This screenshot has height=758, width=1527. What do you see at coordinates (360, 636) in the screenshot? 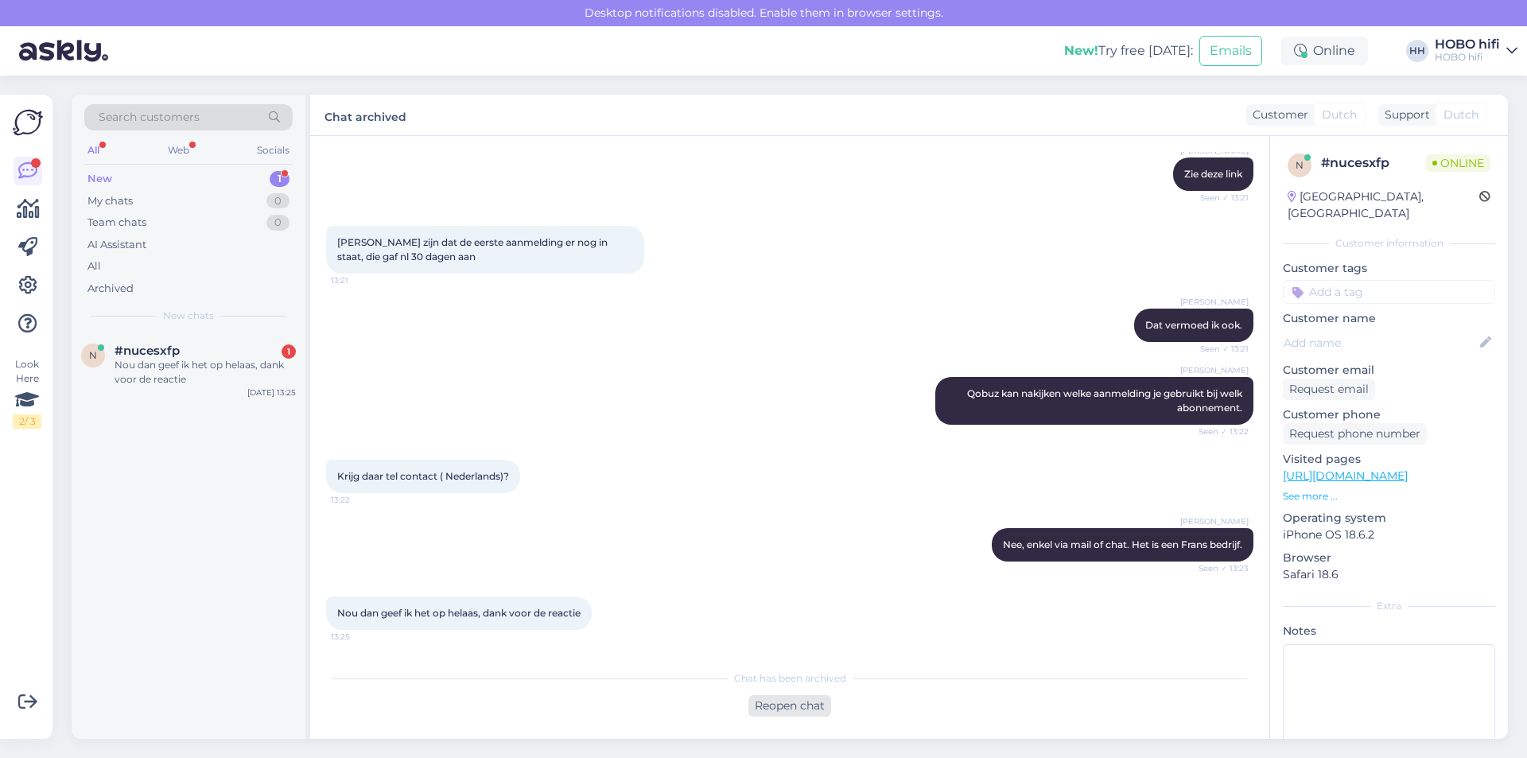
I see `span: 13:25` at bounding box center [360, 636].